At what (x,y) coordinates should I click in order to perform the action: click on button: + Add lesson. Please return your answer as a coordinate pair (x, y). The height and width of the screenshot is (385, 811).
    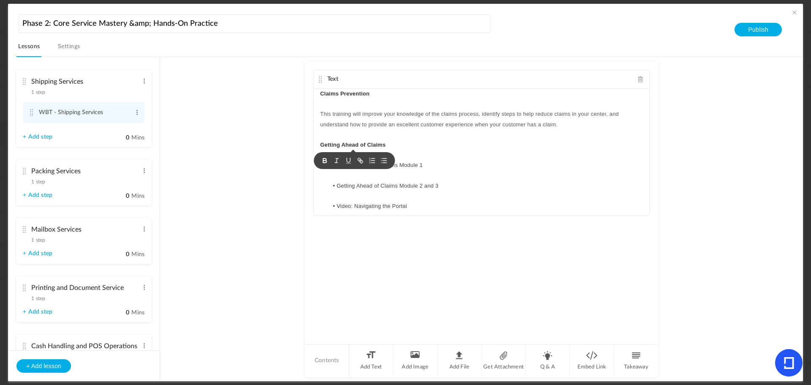
    Looking at the image, I should click on (44, 366).